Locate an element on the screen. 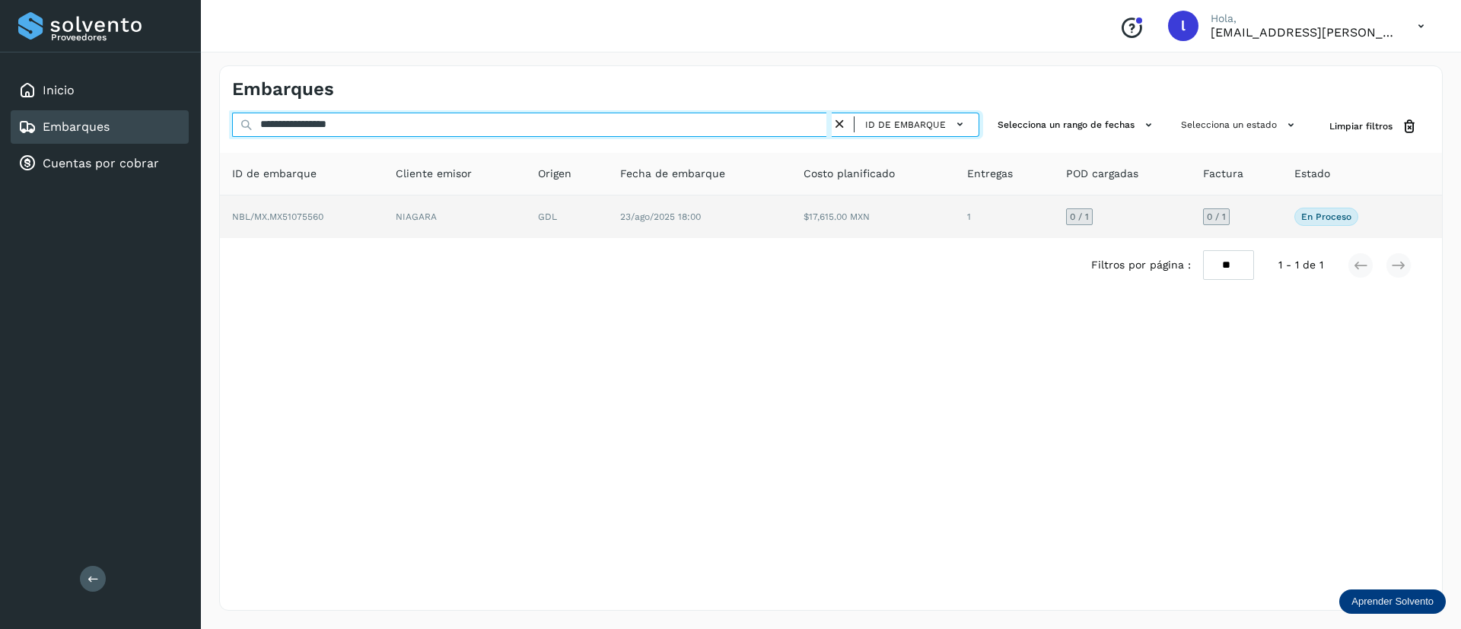 The height and width of the screenshot is (629, 1461). p: lauraamalia.castillo@xpertal.com is located at coordinates (1302, 32).